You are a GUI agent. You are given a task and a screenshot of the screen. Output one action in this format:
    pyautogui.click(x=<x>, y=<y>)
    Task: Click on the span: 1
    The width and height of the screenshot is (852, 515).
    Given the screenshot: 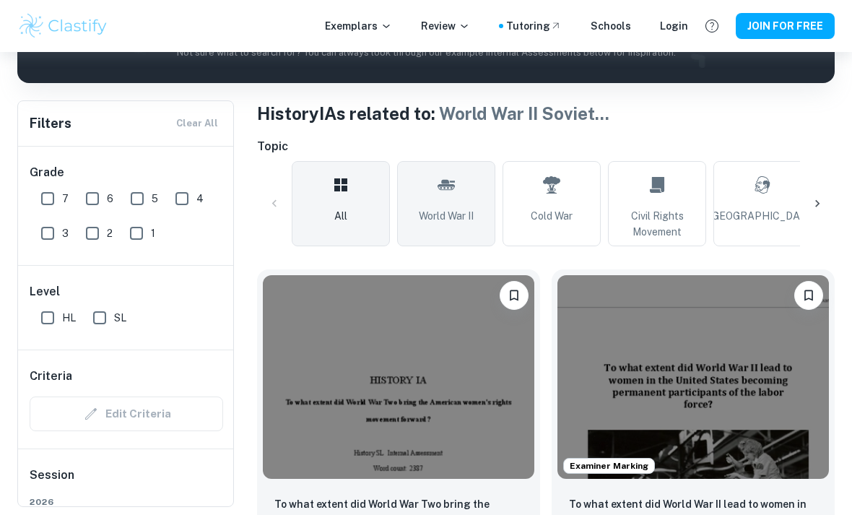 What is the action you would take?
    pyautogui.click(x=153, y=233)
    